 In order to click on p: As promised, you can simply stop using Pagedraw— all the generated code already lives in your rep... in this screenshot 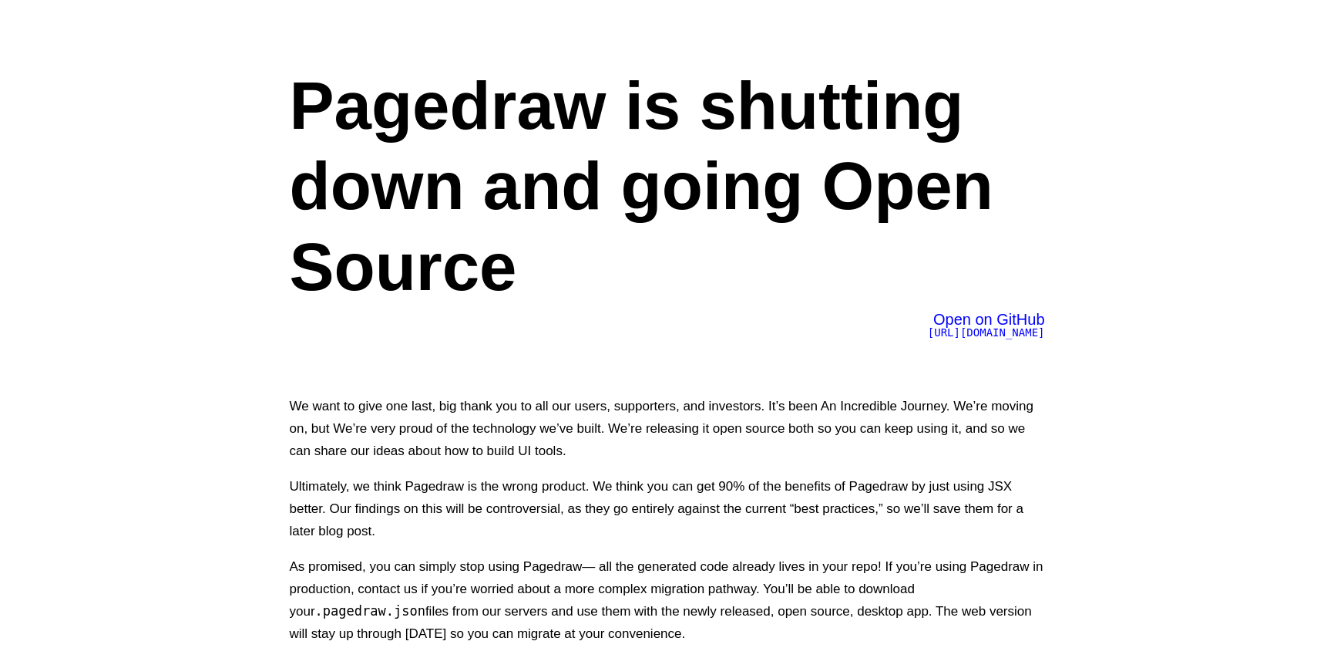, I will do `click(668, 600)`.